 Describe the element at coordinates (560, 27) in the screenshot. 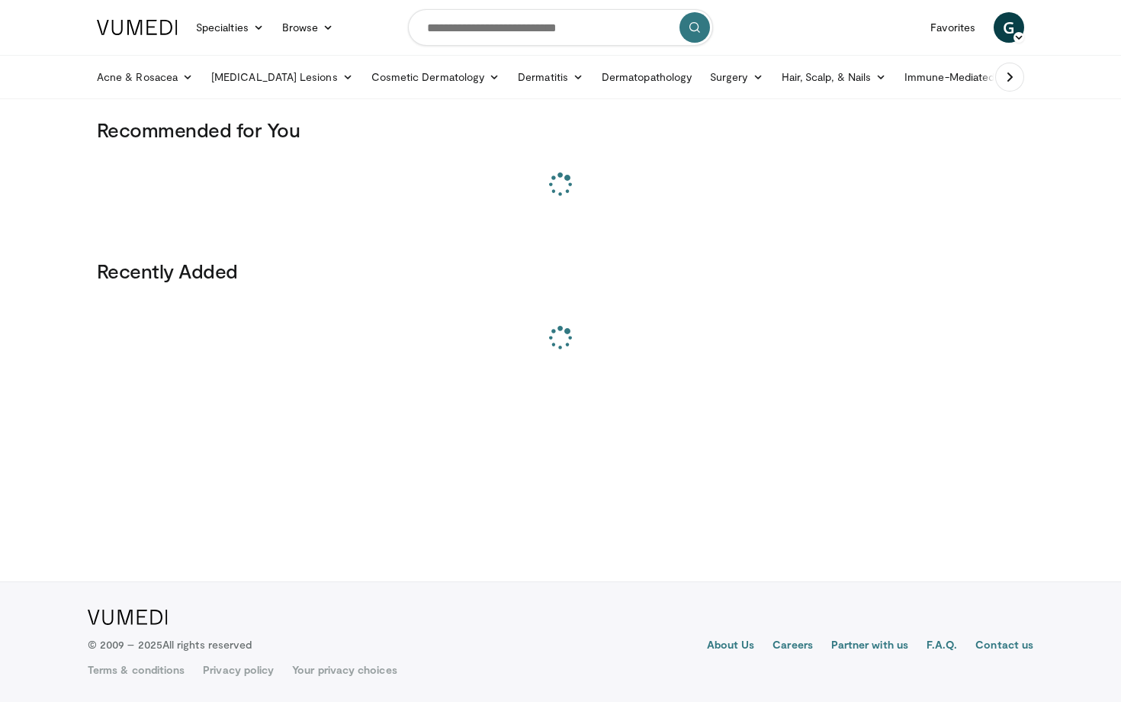

I see `input: Search topics, interventions` at that location.